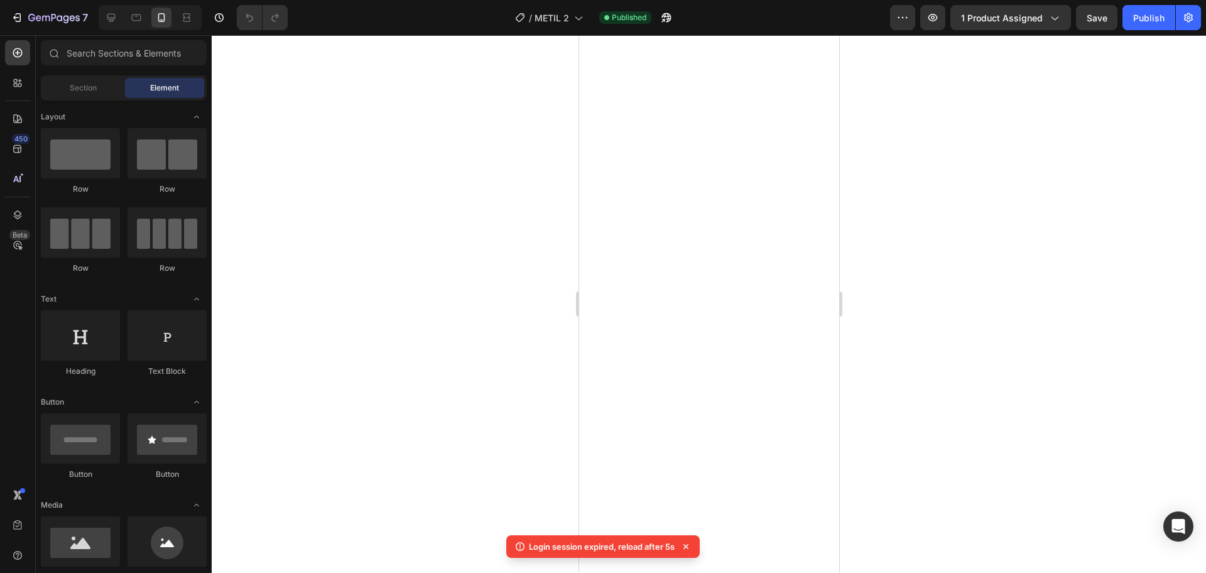 The width and height of the screenshot is (1206, 573). Describe the element at coordinates (21, 139) in the screenshot. I see `div: 450` at that location.